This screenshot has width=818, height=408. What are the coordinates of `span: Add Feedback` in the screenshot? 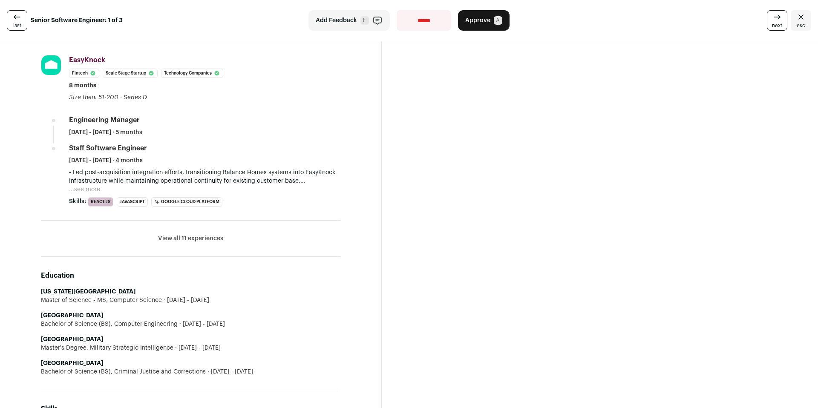 It's located at (336, 20).